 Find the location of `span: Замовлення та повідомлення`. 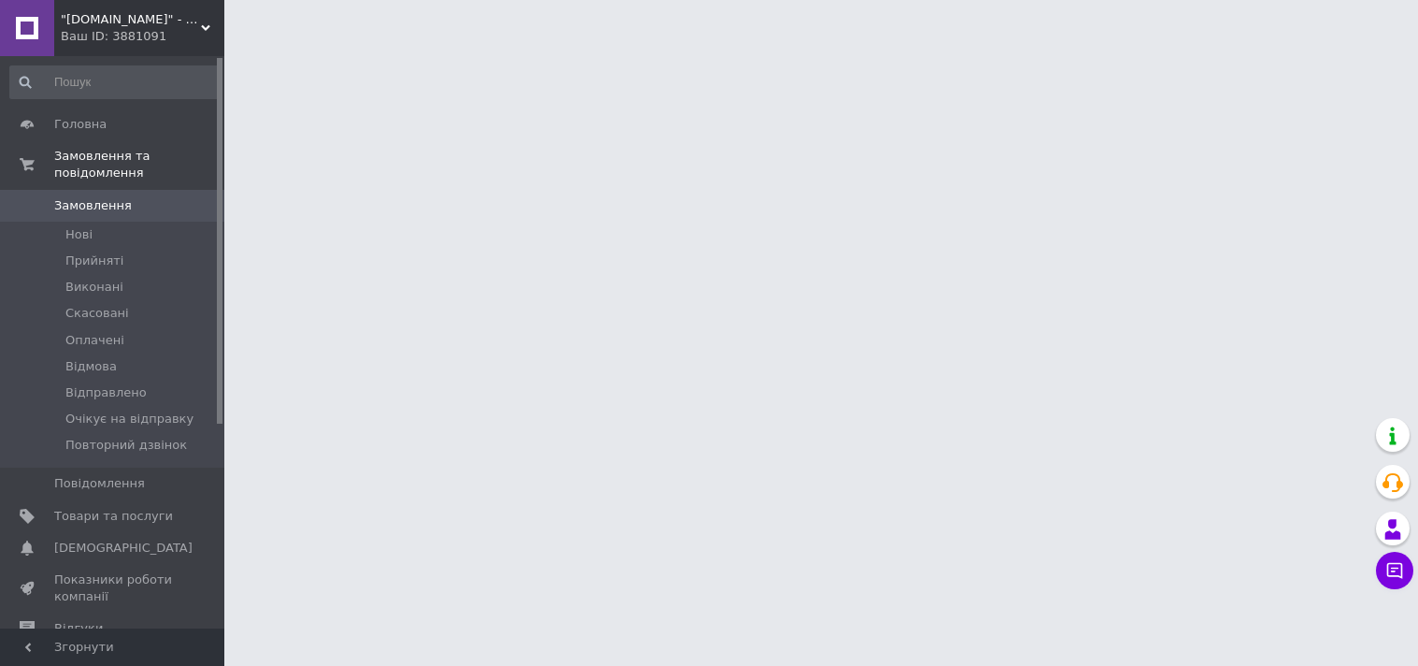

span: Замовлення та повідомлення is located at coordinates (139, 165).